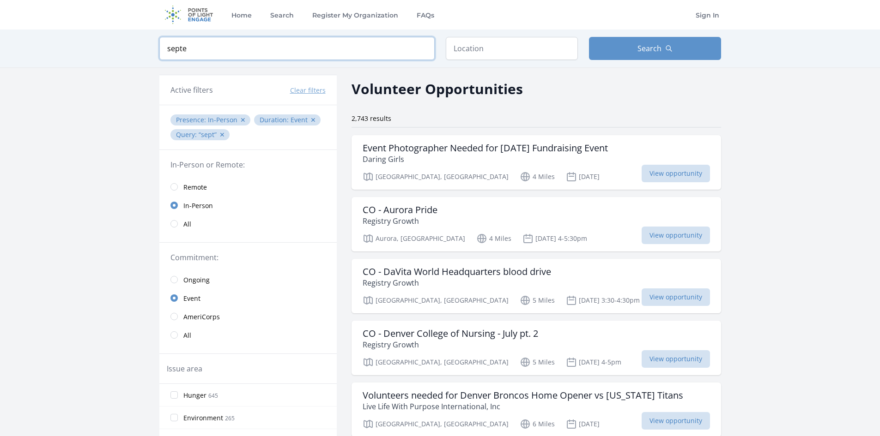 The height and width of the screenshot is (436, 880). What do you see at coordinates (655, 48) in the screenshot?
I see `button: Search` at bounding box center [655, 48].